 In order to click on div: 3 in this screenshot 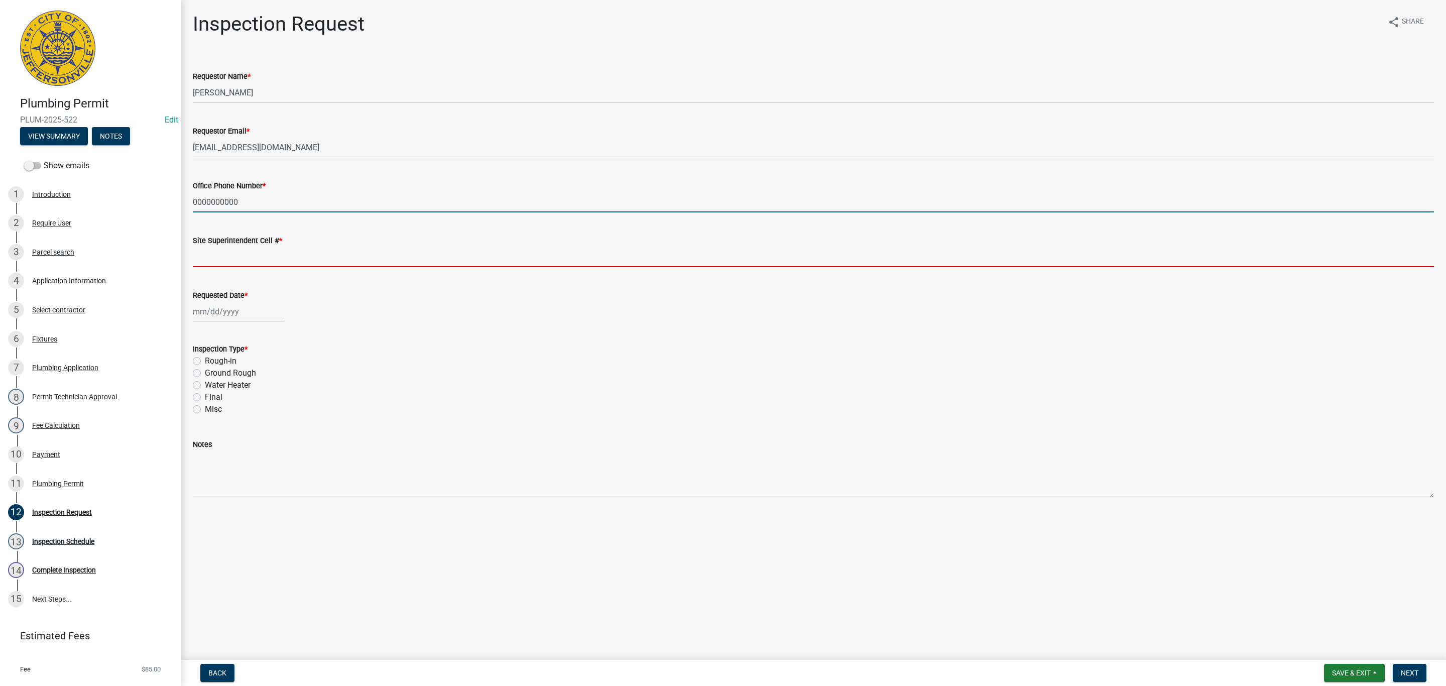, I will do `click(16, 252)`.